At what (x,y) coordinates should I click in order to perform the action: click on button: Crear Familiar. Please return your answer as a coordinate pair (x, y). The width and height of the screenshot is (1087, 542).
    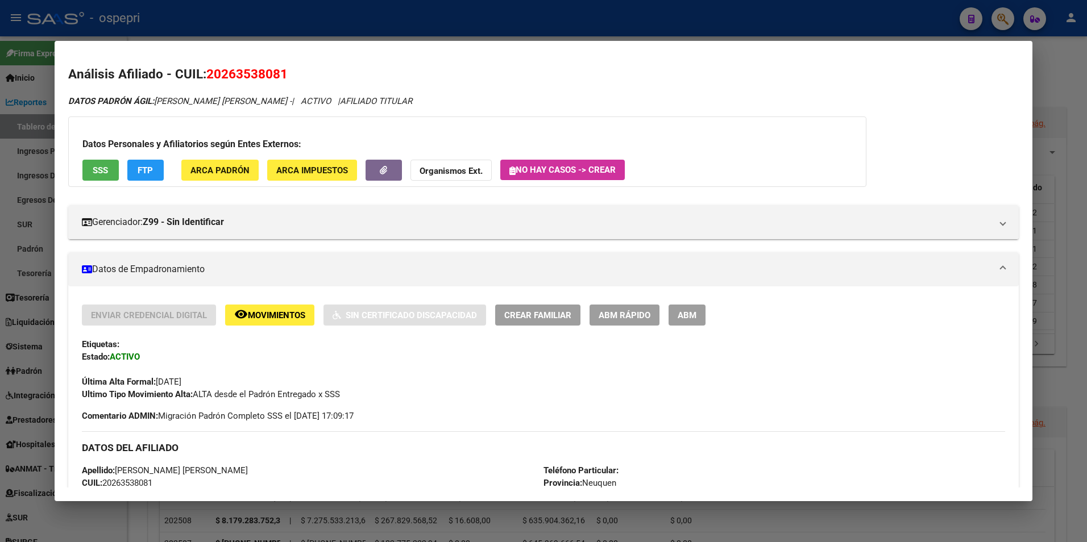
    Looking at the image, I should click on (538, 315).